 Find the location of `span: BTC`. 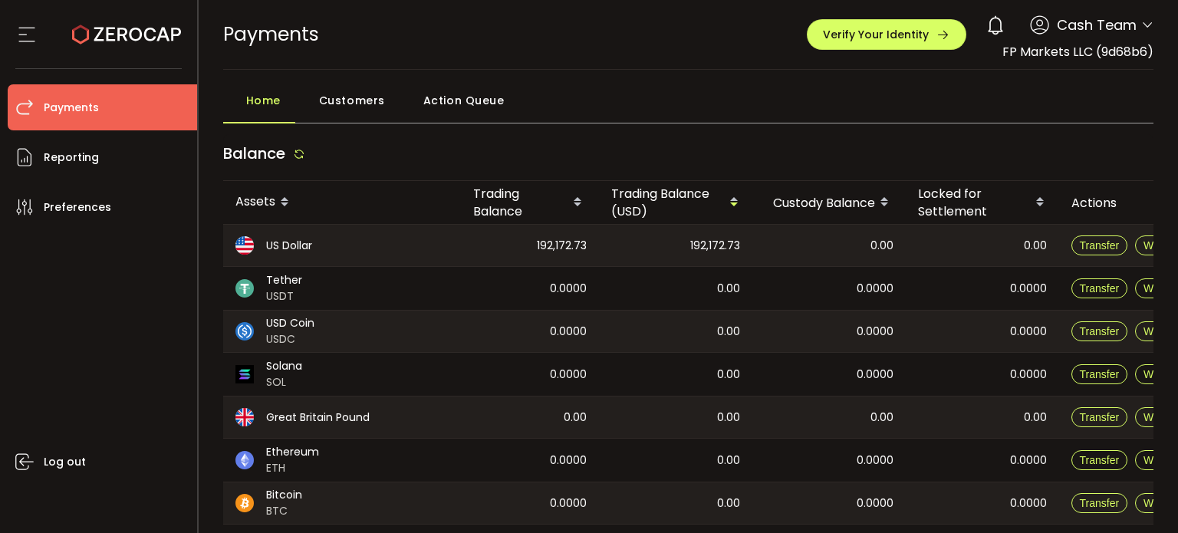

span: BTC is located at coordinates (284, 511).